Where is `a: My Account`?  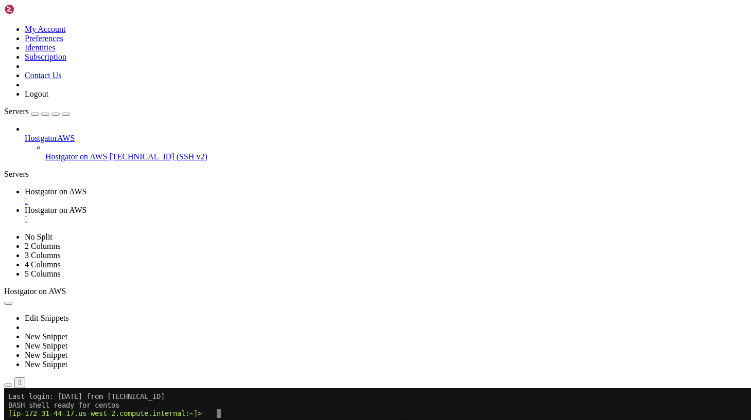
a: My Account is located at coordinates (45, 29).